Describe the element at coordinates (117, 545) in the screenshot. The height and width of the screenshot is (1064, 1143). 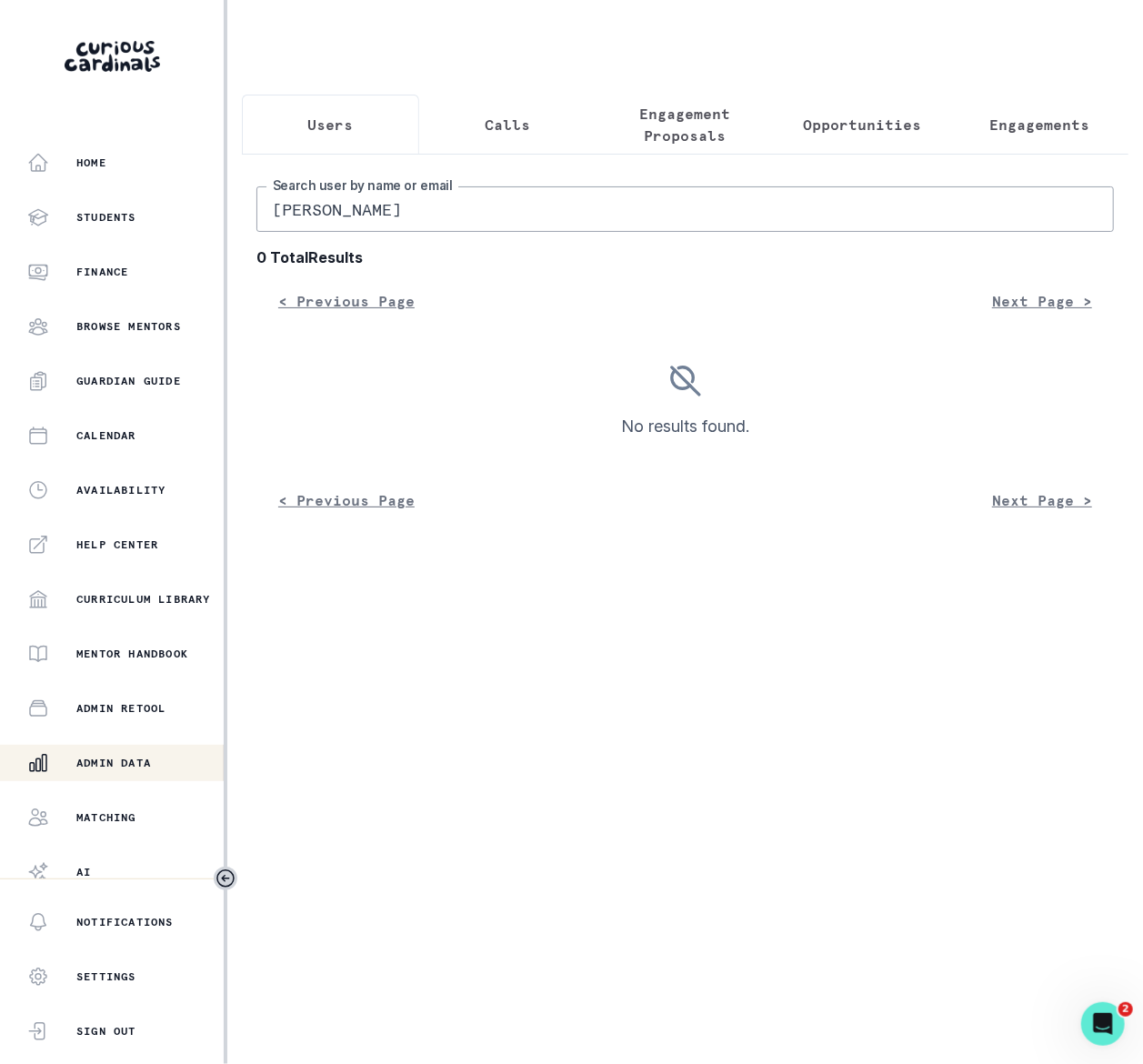
I see `p: Help Center` at that location.